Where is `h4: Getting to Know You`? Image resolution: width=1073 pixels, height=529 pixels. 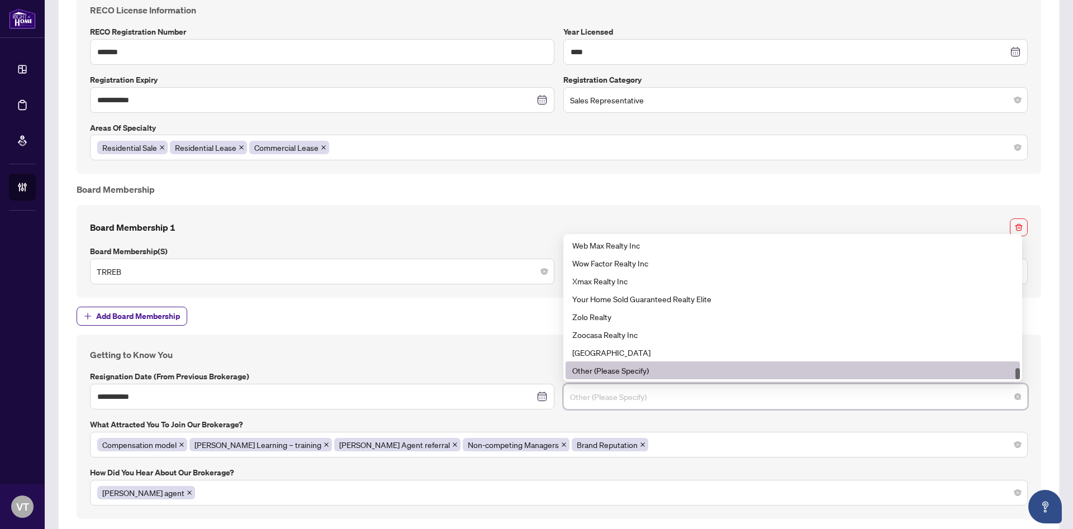
h4: Getting to Know You is located at coordinates (559, 355).